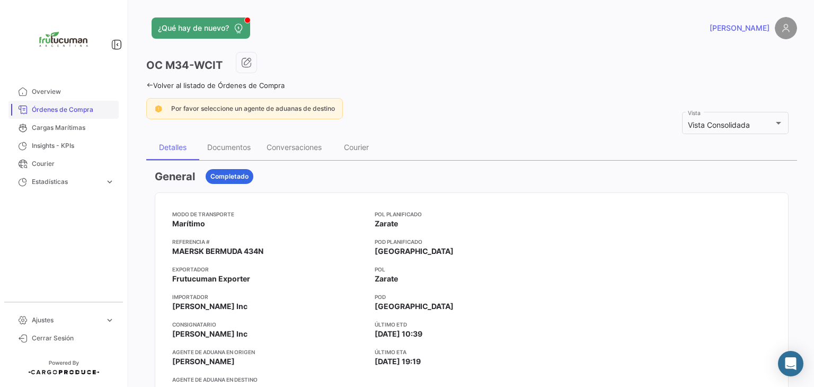 Image resolution: width=814 pixels, height=387 pixels. What do you see at coordinates (73, 110) in the screenshot?
I see `span: Órdenes de Compra` at bounding box center [73, 110].